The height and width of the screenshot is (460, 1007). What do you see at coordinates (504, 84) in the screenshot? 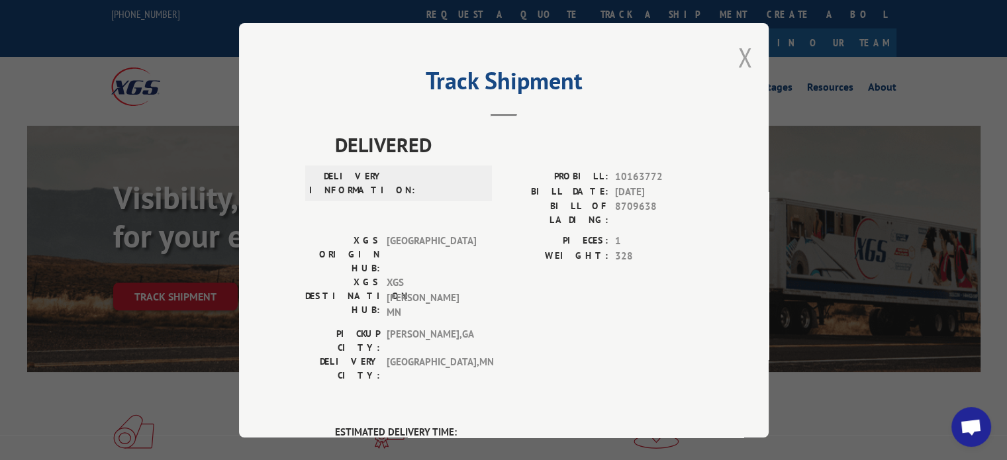
I see `h2: Track Shipment` at bounding box center [504, 84].